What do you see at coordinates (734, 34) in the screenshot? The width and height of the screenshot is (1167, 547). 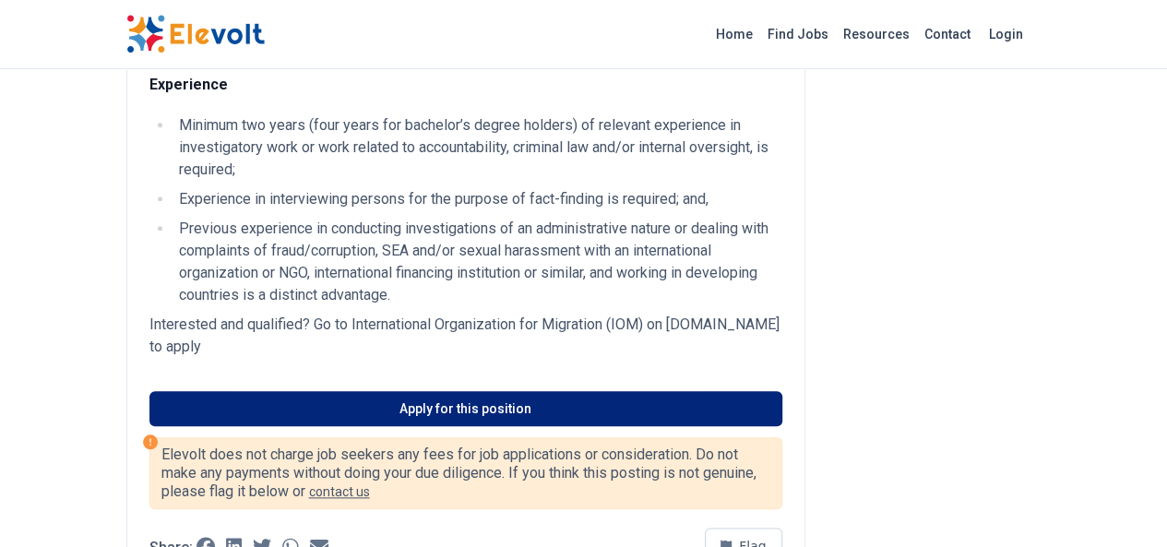 I see `a: Home` at bounding box center [734, 34].